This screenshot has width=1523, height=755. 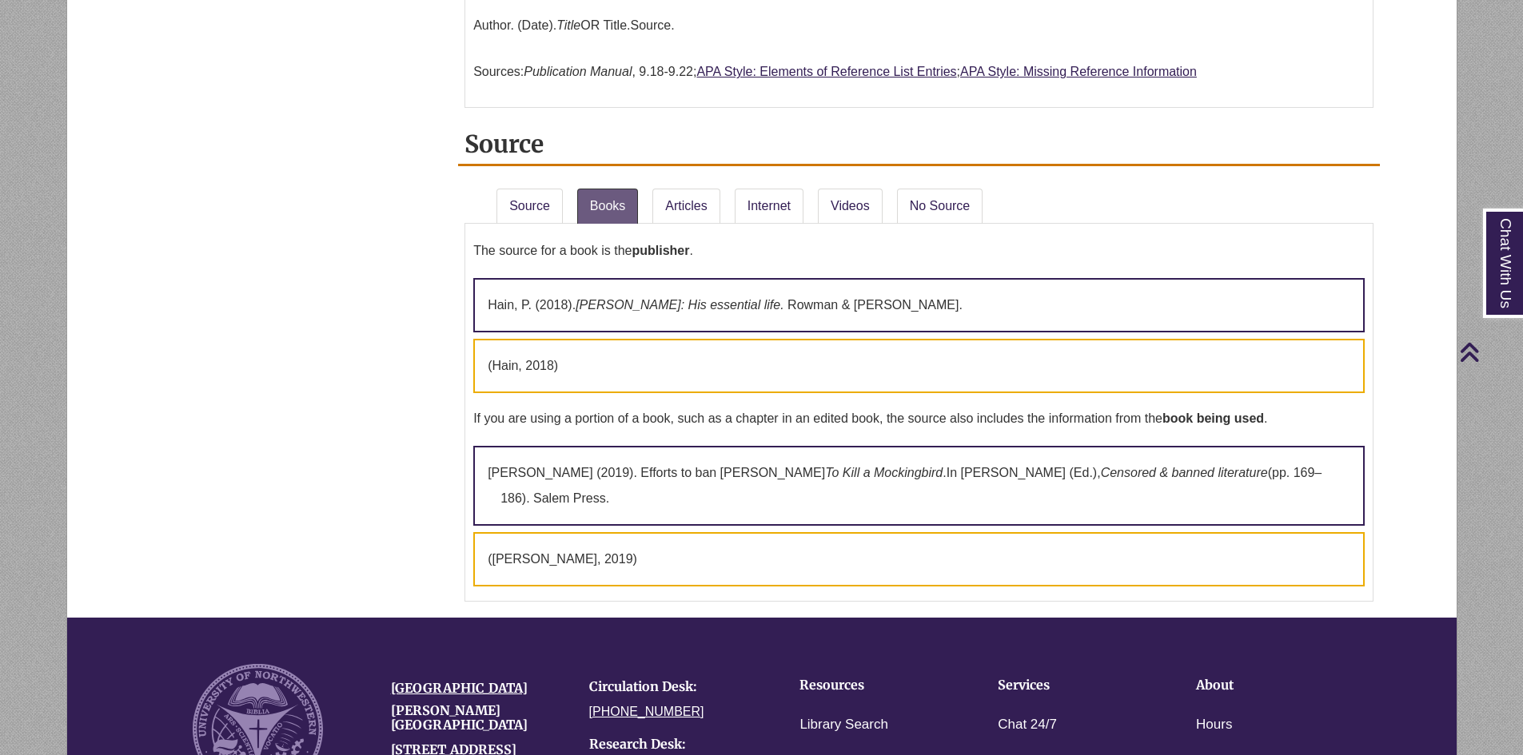 What do you see at coordinates (918, 366) in the screenshot?
I see `p: (Hain, 2018)` at bounding box center [918, 366].